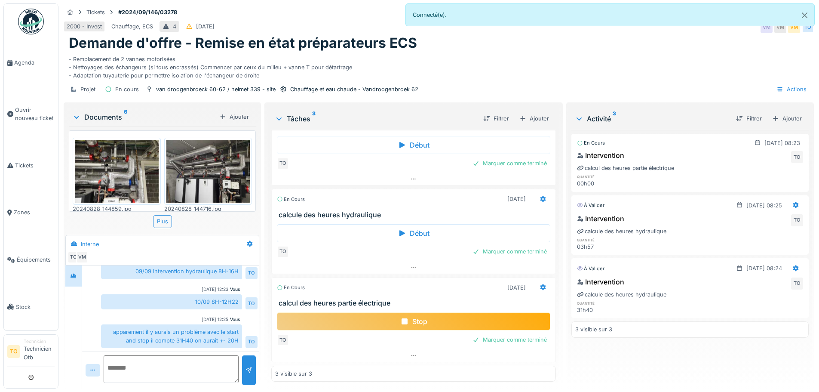 Image resolution: width=819 pixels, height=392 pixels. Describe the element at coordinates (34, 62) in the screenshot. I see `span: Agenda` at that location.